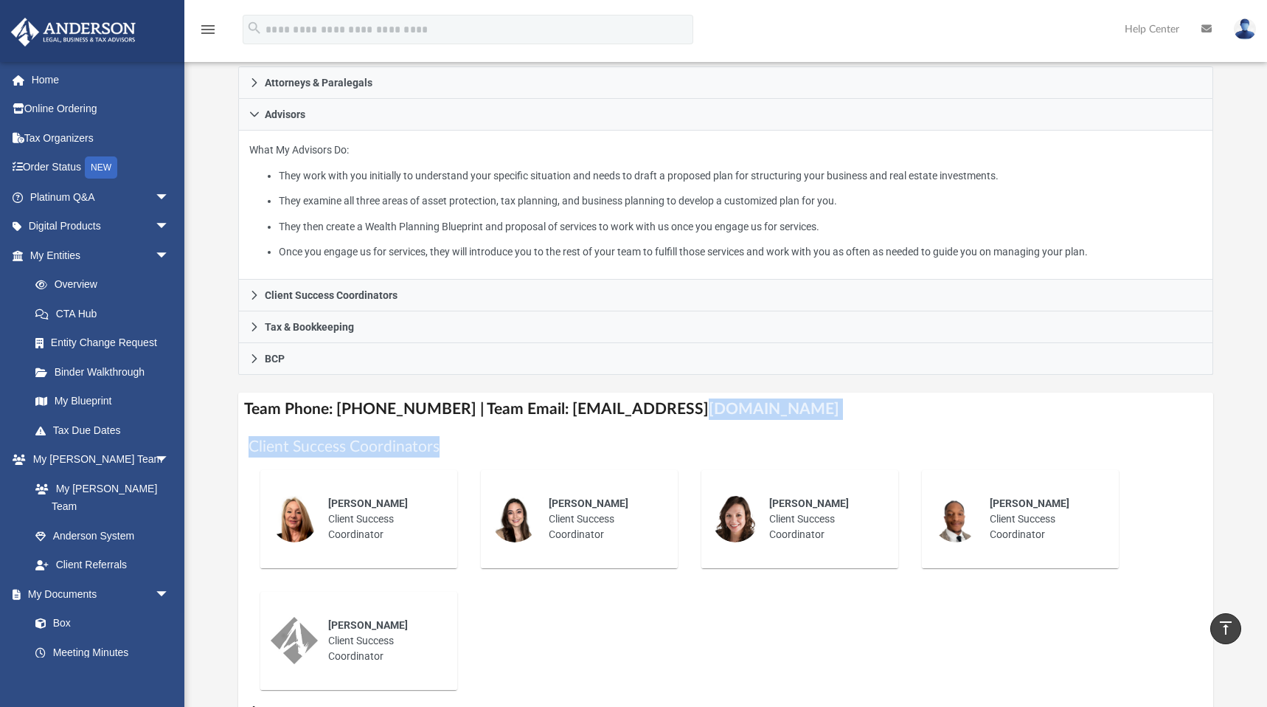 This screenshot has width=1267, height=707. I want to click on div: NEW, so click(101, 167).